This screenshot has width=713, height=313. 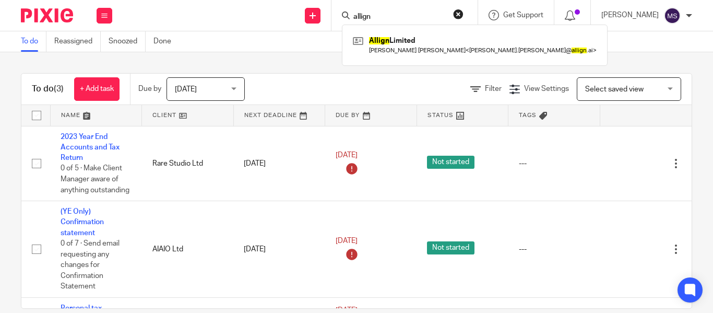 What do you see at coordinates (166, 41) in the screenshot?
I see `a: Done` at bounding box center [166, 41].